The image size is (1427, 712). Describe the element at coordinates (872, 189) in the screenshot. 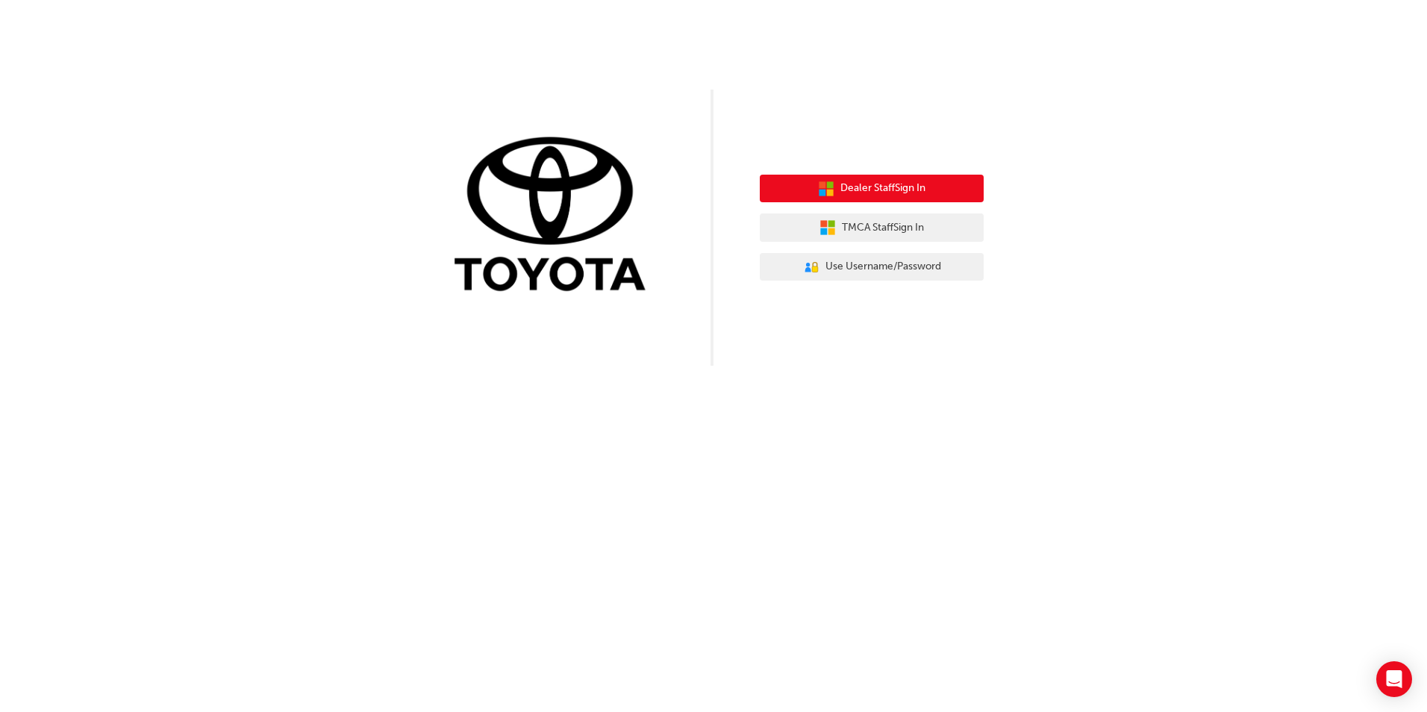

I see `button: Dealer StaffSign In` at that location.